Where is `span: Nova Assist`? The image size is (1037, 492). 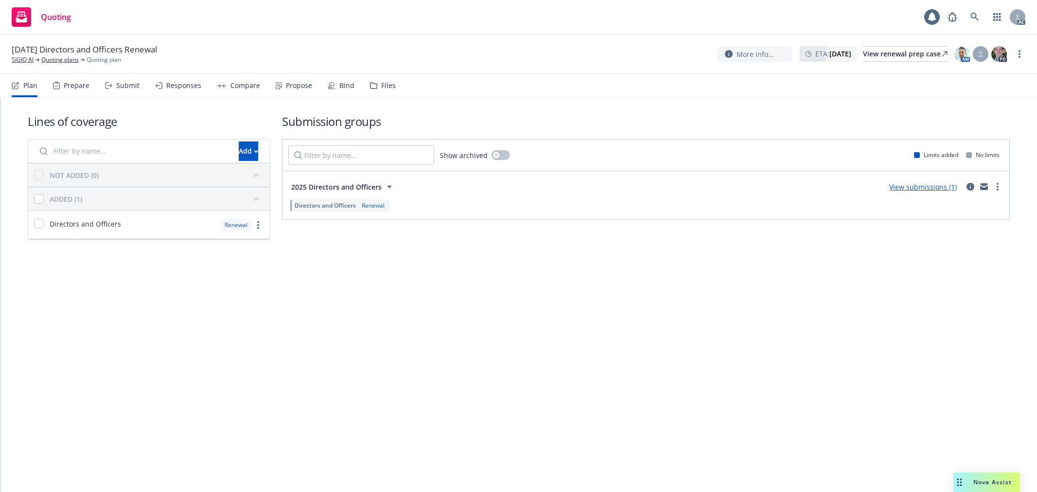
span: Nova Assist is located at coordinates (993, 482).